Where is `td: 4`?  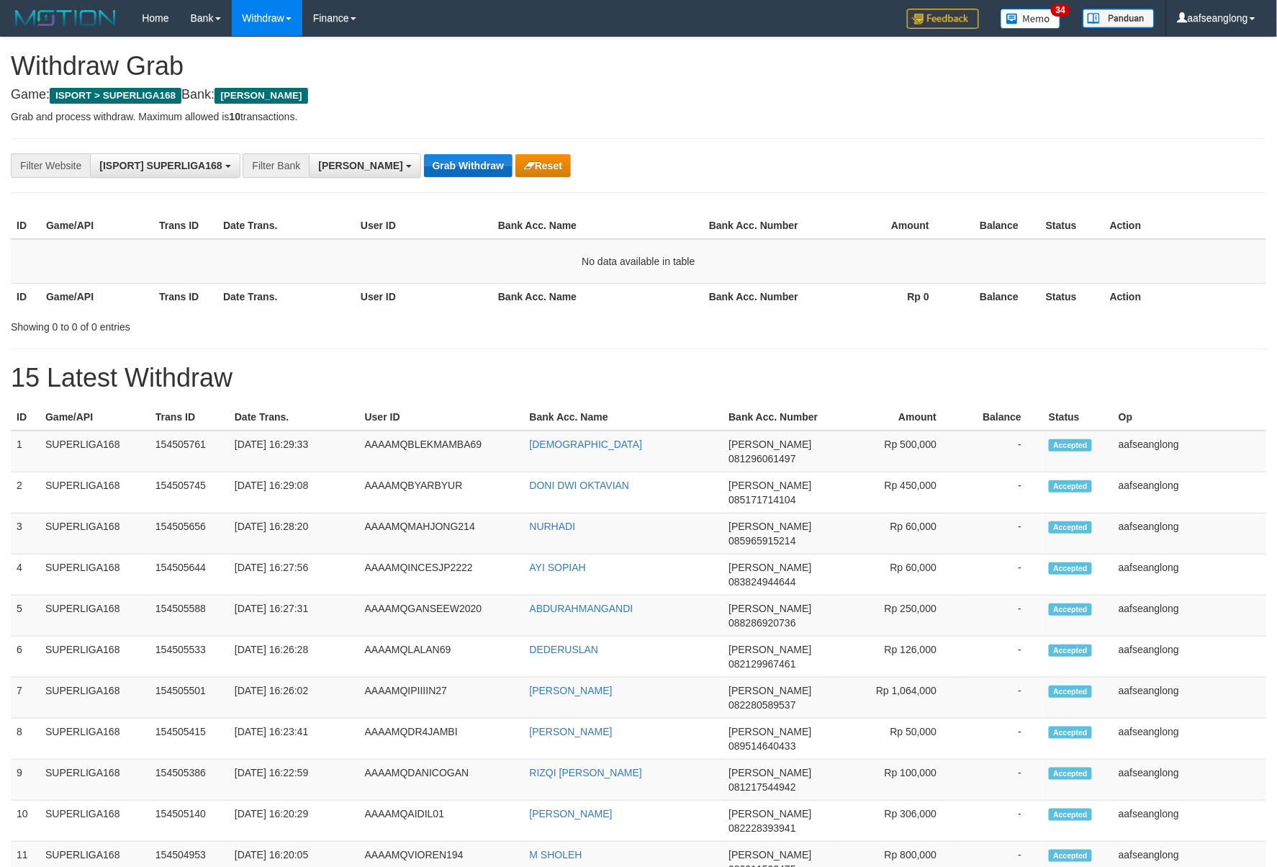 td: 4 is located at coordinates (25, 575).